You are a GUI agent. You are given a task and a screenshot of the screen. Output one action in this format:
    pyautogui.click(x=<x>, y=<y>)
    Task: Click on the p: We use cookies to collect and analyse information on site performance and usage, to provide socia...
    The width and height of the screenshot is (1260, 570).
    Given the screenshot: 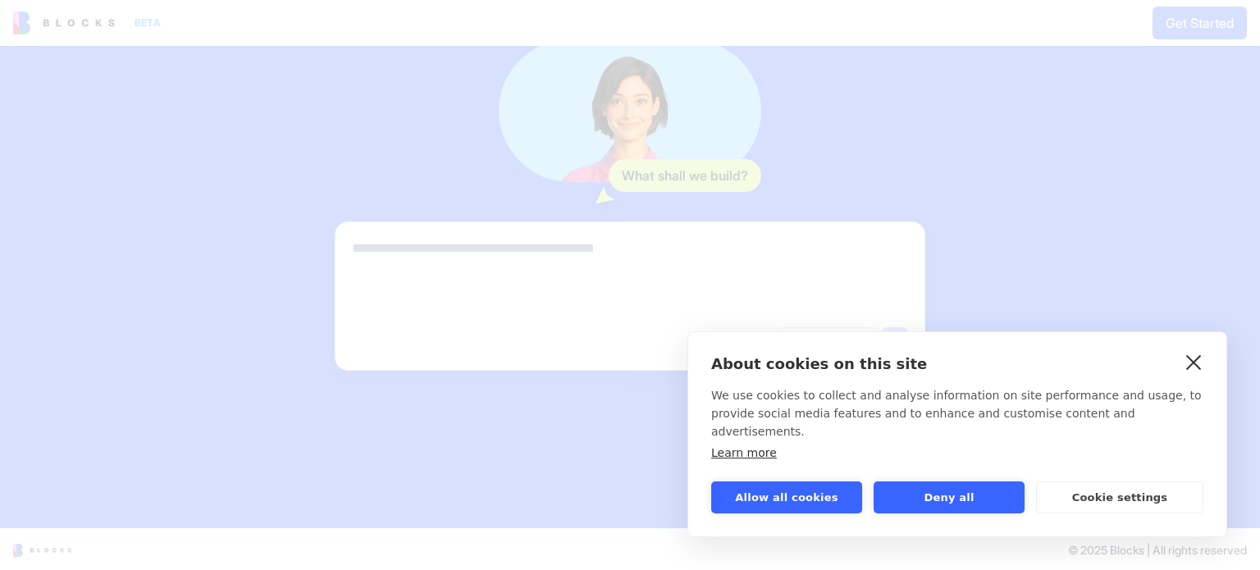 What is the action you would take?
    pyautogui.click(x=958, y=414)
    